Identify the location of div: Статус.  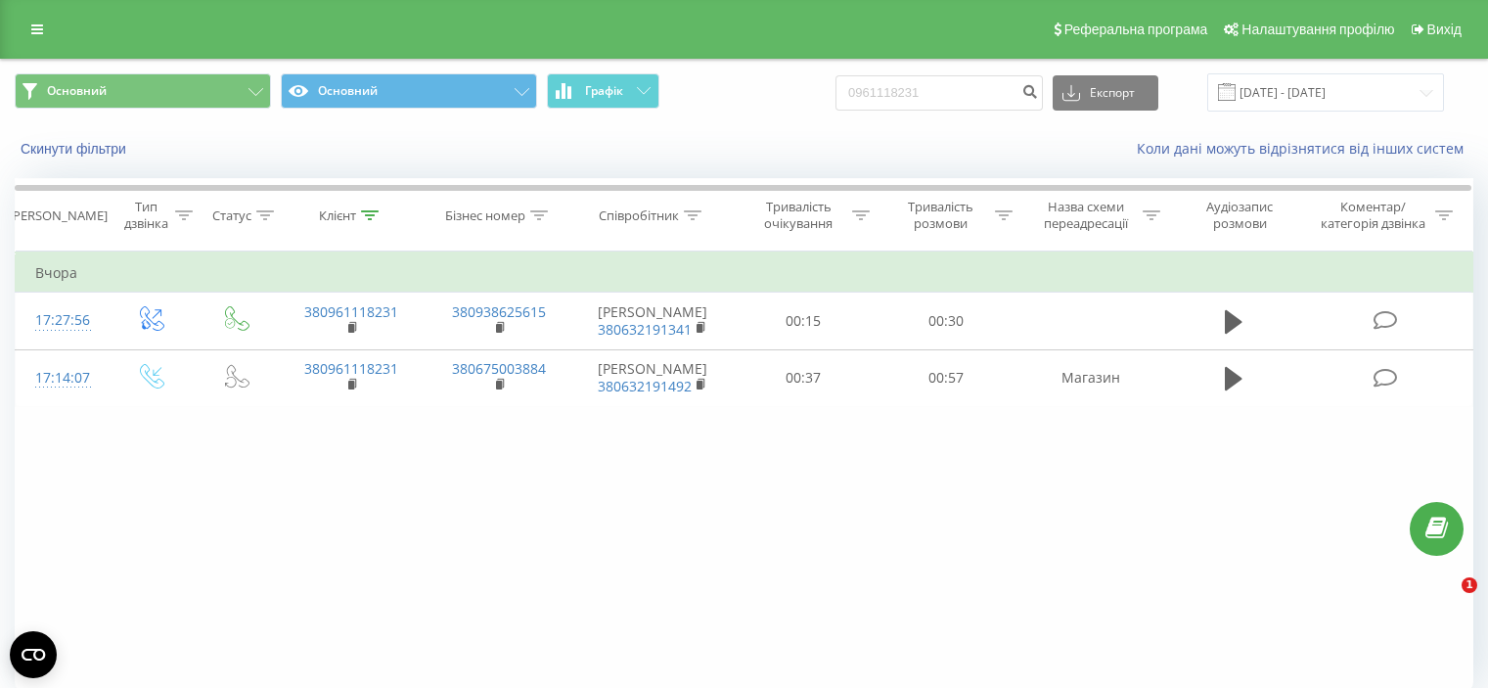
(232, 215).